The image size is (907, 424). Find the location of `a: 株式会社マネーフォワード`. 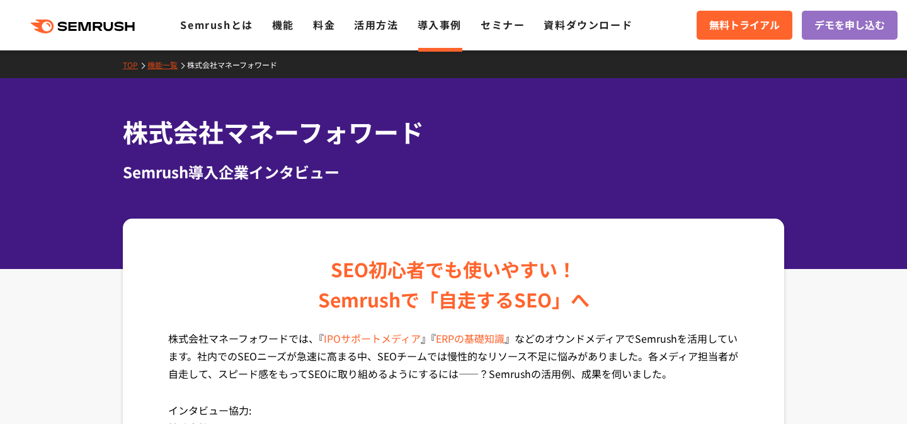

a: 株式会社マネーフォワード is located at coordinates (237, 64).